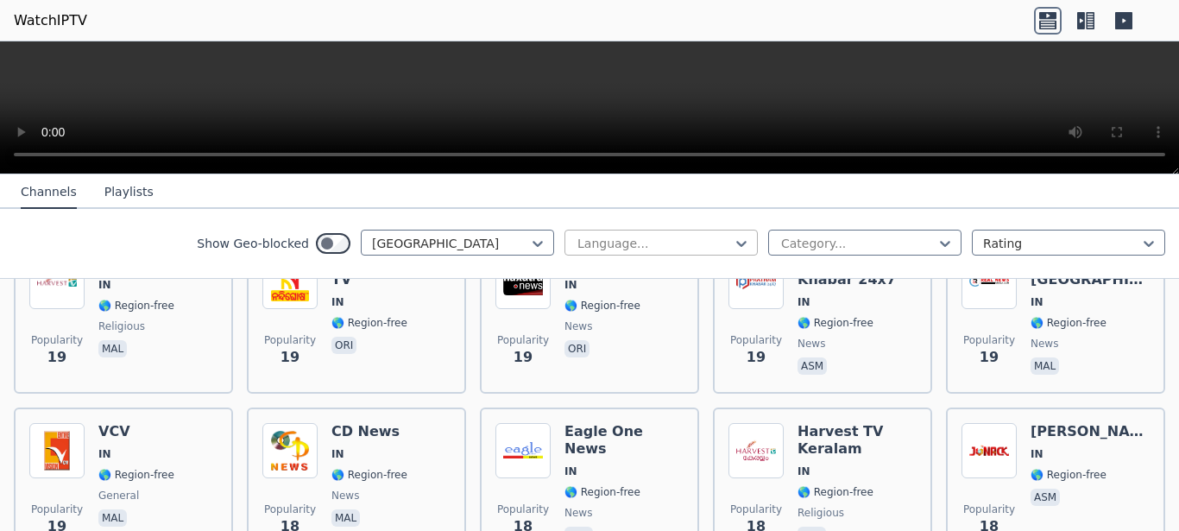 The image size is (1179, 531). What do you see at coordinates (756, 281) in the screenshot?
I see `img: Pratham Khabar 24x7` at bounding box center [756, 281].